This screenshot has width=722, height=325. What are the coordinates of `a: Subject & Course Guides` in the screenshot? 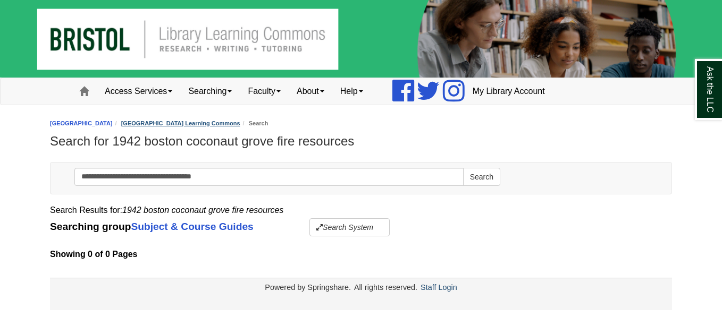 It's located at (192, 226).